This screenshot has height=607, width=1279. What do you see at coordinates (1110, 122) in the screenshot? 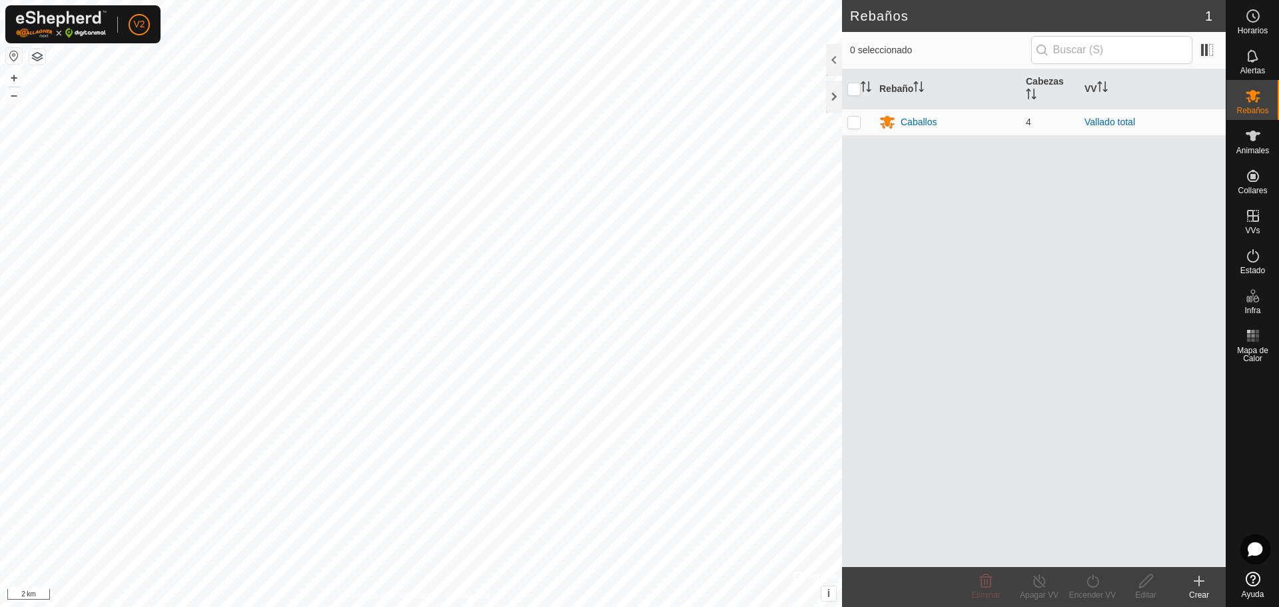
I see `a: Vallado total` at bounding box center [1110, 122].